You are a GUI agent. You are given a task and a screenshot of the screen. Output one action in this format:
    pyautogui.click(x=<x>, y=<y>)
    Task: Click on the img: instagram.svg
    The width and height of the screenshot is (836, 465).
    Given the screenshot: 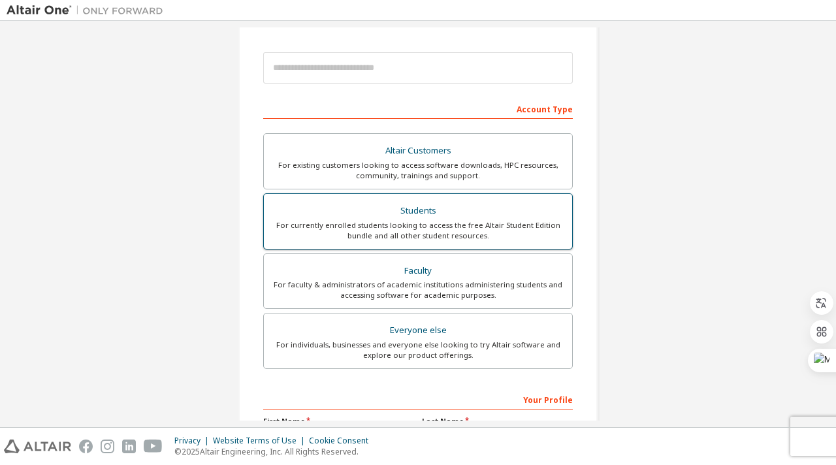 What is the action you would take?
    pyautogui.click(x=107, y=446)
    